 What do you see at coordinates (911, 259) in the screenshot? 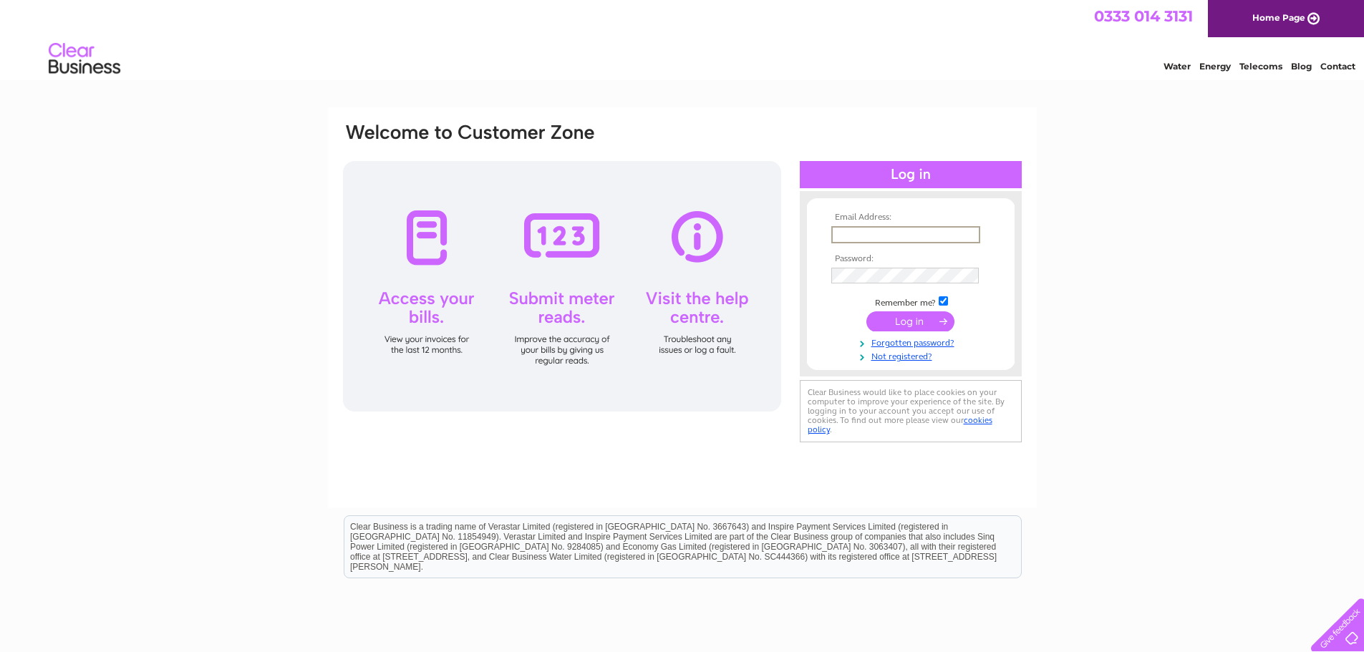
I see `th: Password:` at bounding box center [911, 259].